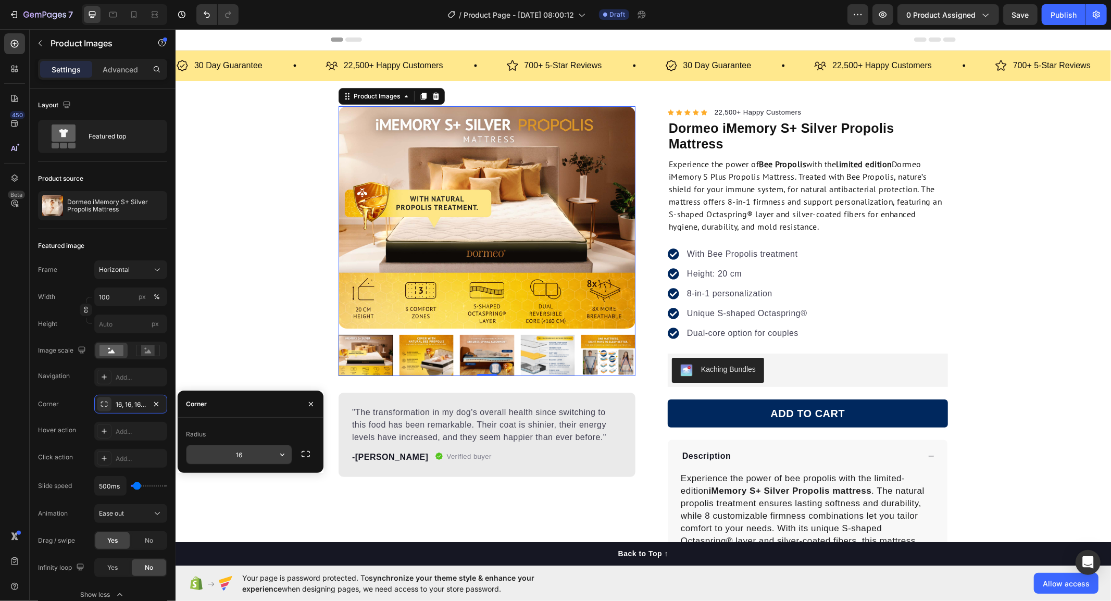 The width and height of the screenshot is (1111, 601). I want to click on p: With Bee Propolis treatment, so click(571, 225).